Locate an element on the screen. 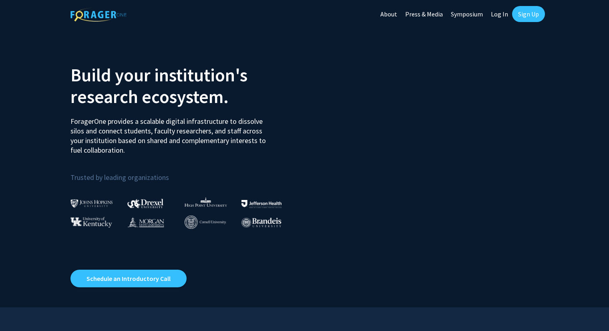 Image resolution: width=609 pixels, height=331 pixels. img: Johns Hopkins University is located at coordinates (92, 203).